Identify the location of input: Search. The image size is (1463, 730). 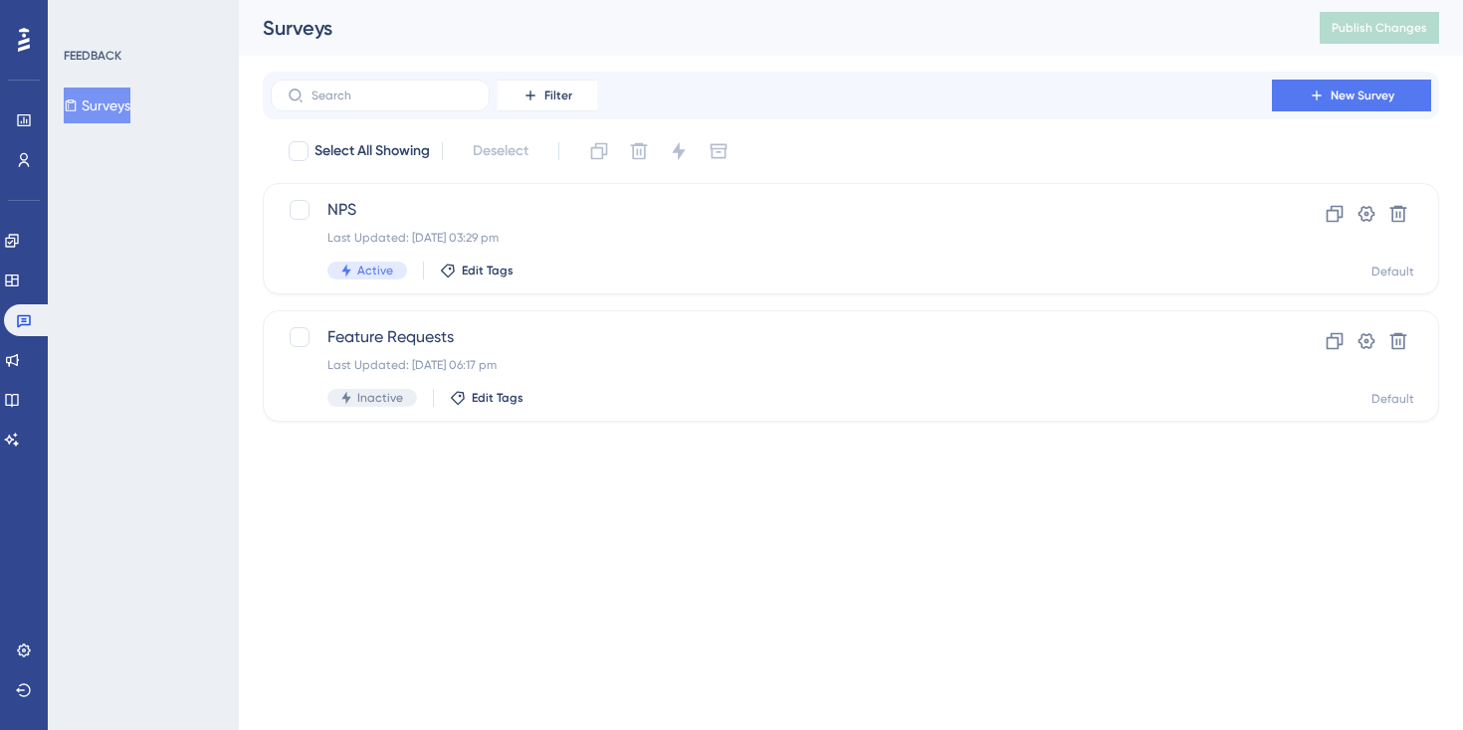
(392, 96).